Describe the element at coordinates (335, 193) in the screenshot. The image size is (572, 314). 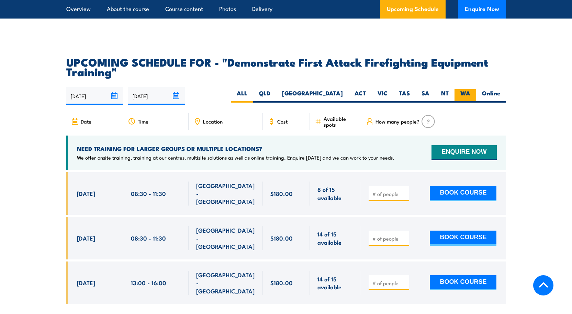
I see `span: 8 of 15 available` at that location.